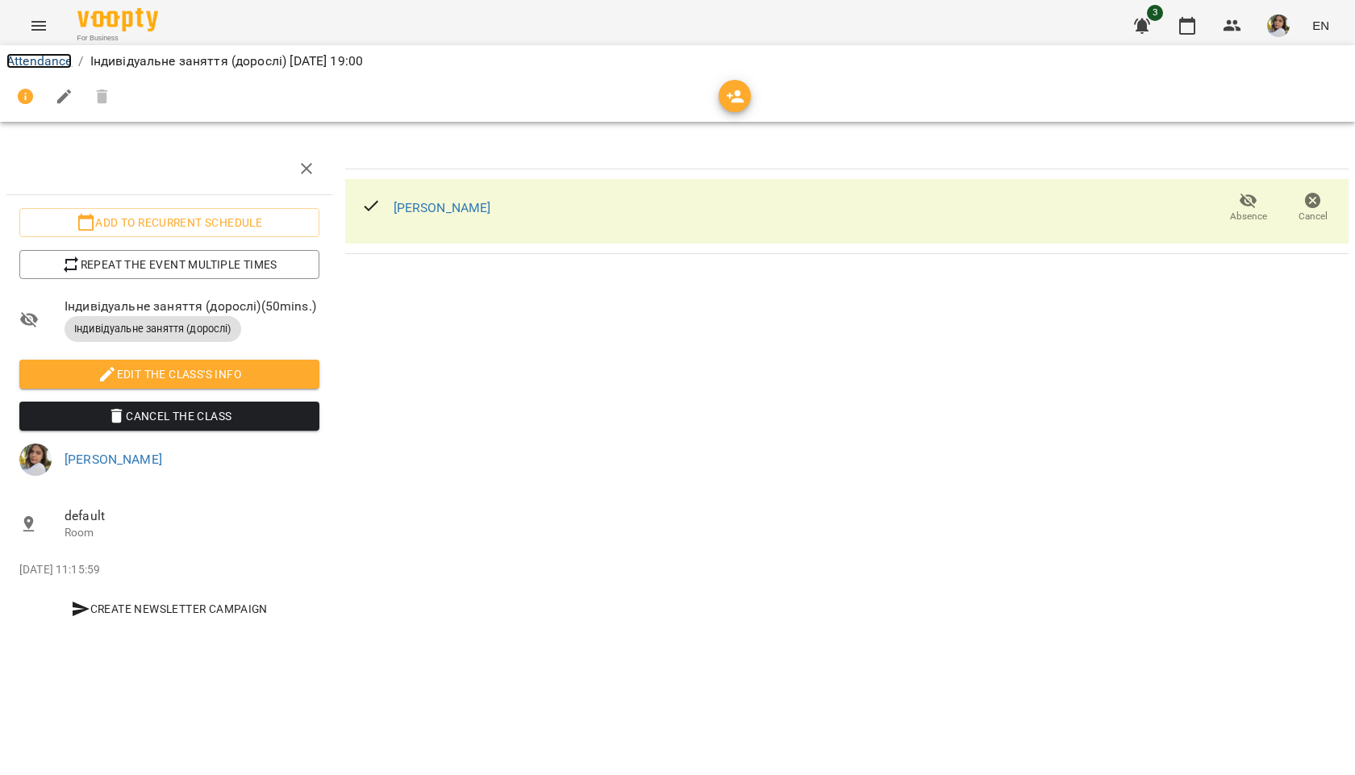 This screenshot has width=1355, height=775. Describe the element at coordinates (169, 223) in the screenshot. I see `span: Add to recurrent schedule` at that location.